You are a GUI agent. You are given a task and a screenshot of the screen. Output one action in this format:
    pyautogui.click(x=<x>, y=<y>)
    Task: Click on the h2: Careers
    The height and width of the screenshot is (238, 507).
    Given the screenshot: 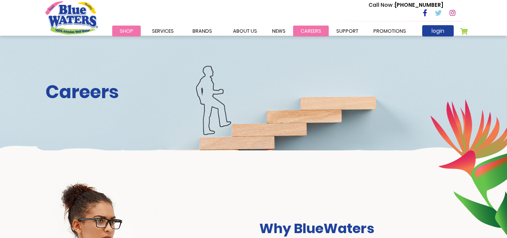 What is the action you would take?
    pyautogui.click(x=254, y=92)
    